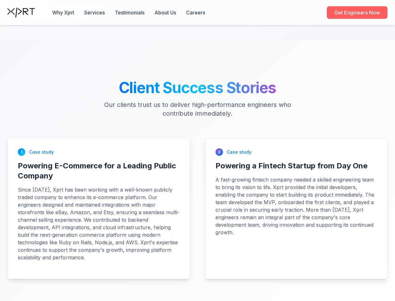 This screenshot has width=395, height=301. I want to click on button: Why Xprt, so click(63, 13).